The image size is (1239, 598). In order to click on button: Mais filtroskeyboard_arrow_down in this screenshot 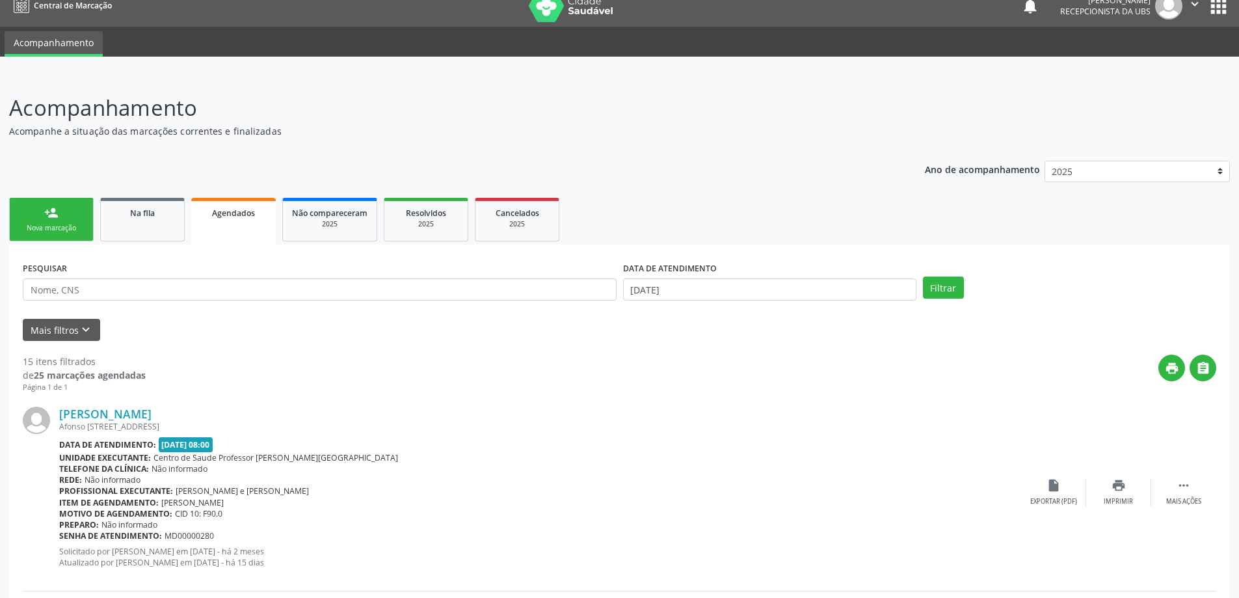, I will do `click(61, 330)`.